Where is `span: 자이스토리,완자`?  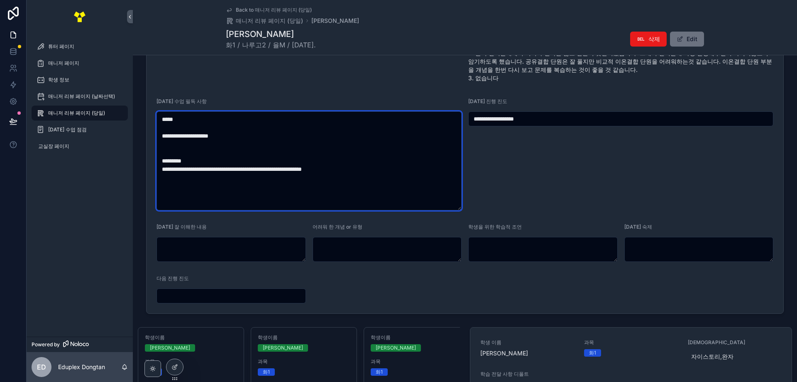 span: 자이스토리,완자 is located at coordinates (735, 356).